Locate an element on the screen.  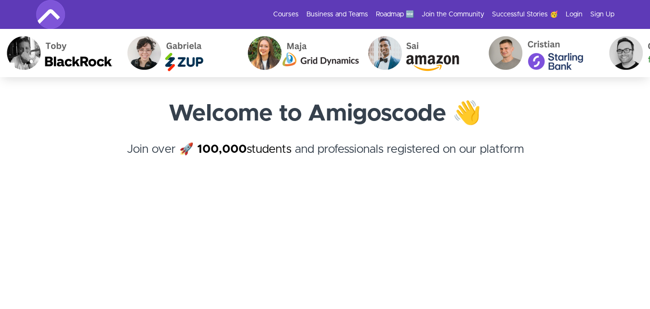
a: Courses is located at coordinates (286, 14).